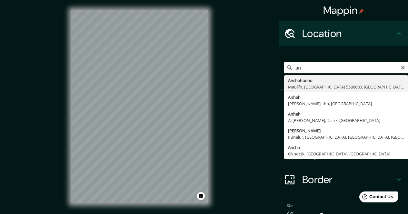 The height and width of the screenshot is (214, 408). What do you see at coordinates (346, 68) in the screenshot?
I see `input: Pick your city or area` at bounding box center [346, 68].